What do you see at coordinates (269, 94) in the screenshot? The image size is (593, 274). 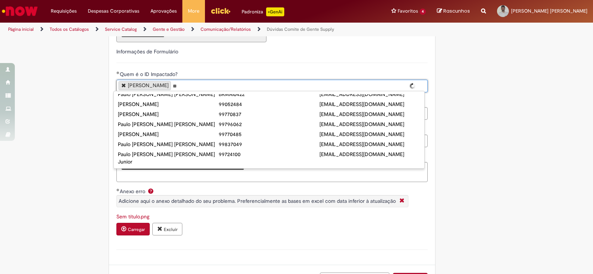 I see `div: BRMAI0422` at bounding box center [269, 94].